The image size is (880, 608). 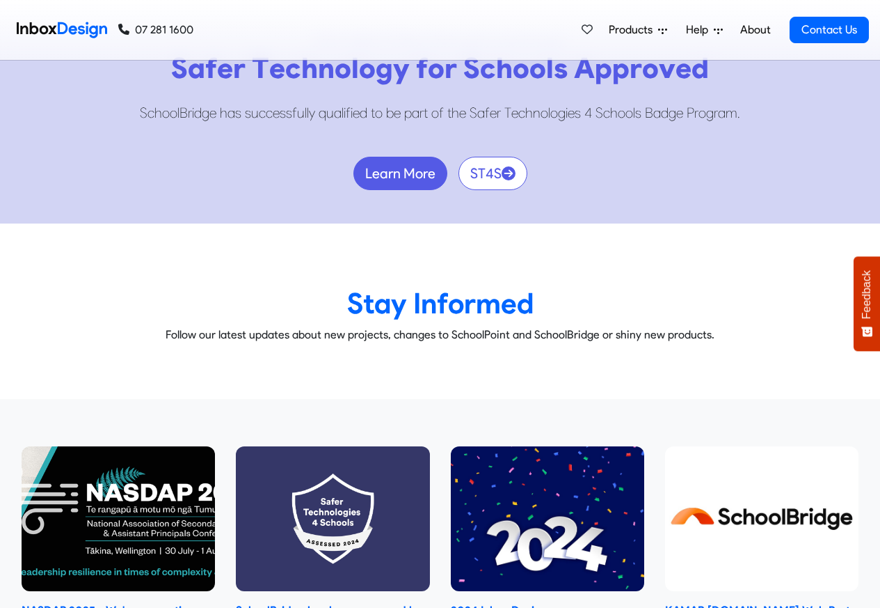 I want to click on div: A, so click(x=585, y=68).